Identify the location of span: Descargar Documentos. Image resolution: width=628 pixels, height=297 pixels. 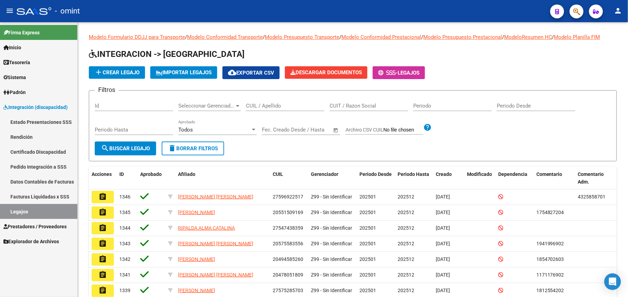
(326, 72).